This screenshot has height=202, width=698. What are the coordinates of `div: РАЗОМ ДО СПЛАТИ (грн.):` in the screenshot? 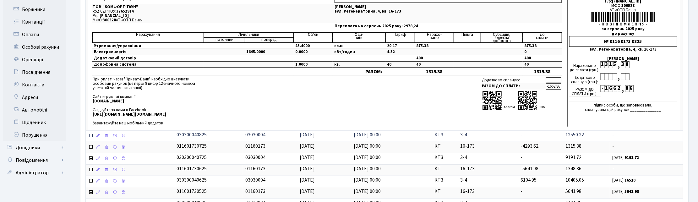 It's located at (585, 91).